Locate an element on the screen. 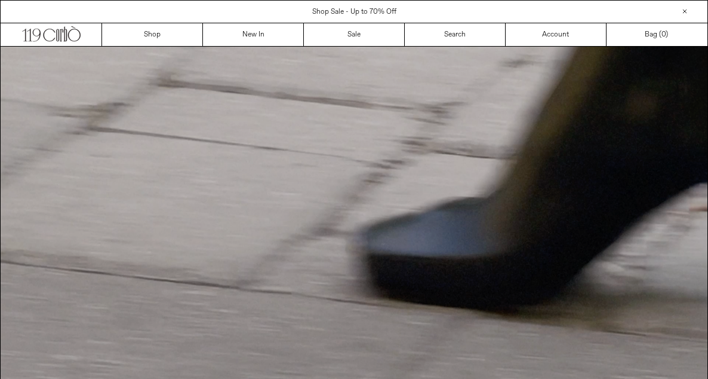  a: New In is located at coordinates (253, 35).